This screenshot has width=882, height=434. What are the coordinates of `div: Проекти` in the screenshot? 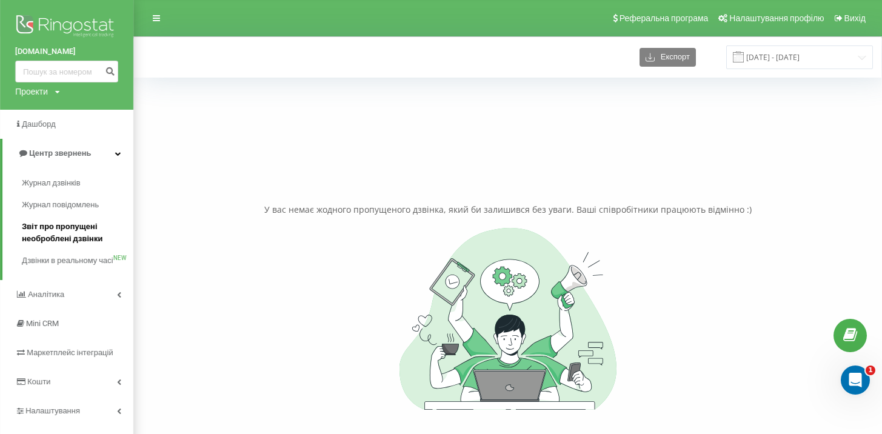 It's located at (32, 92).